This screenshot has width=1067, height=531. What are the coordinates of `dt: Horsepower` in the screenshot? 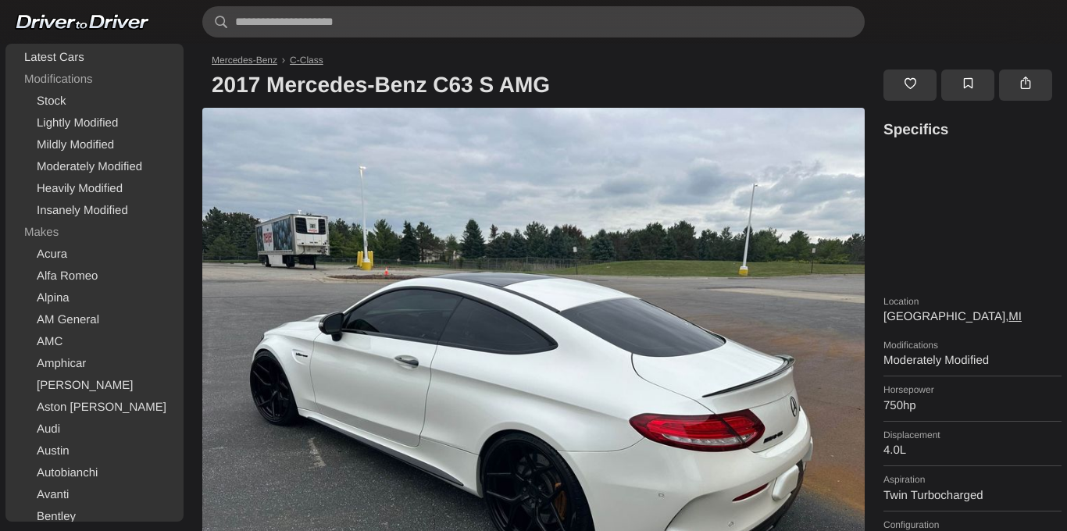 It's located at (973, 390).